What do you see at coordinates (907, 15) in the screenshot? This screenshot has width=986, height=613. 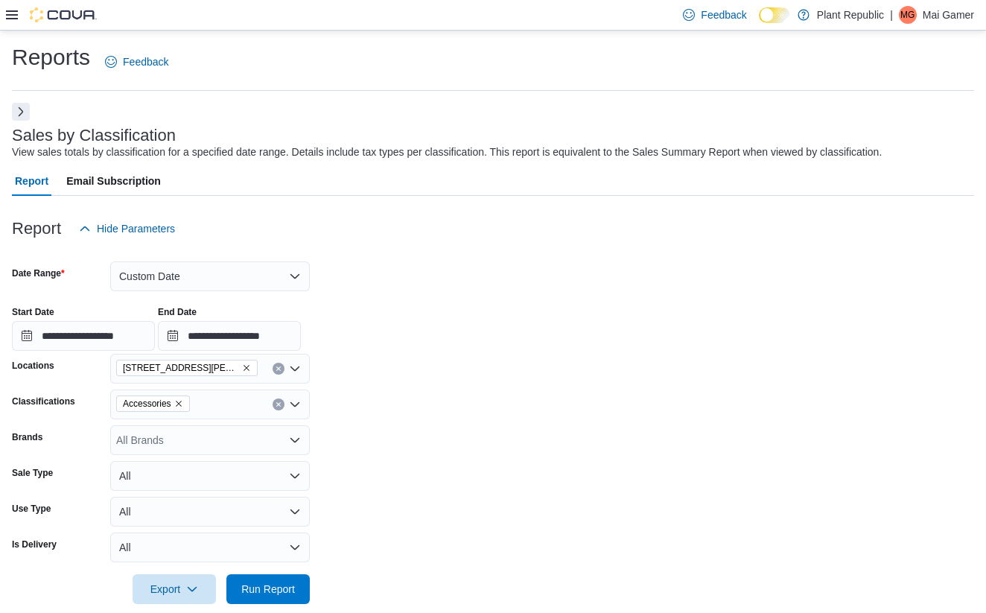 I see `span: MG` at bounding box center [907, 15].